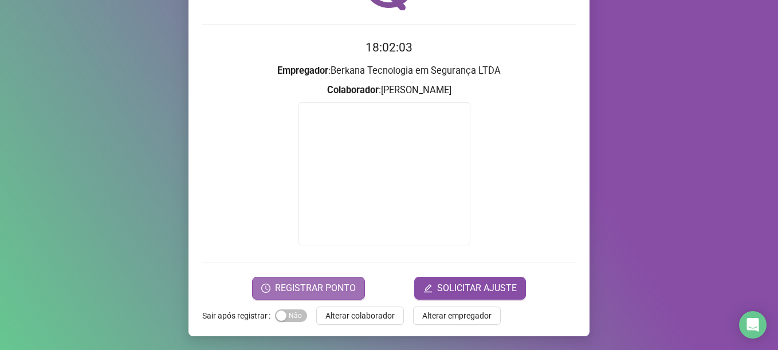  I want to click on span: SOLICITAR AJUSTE, so click(476, 289).